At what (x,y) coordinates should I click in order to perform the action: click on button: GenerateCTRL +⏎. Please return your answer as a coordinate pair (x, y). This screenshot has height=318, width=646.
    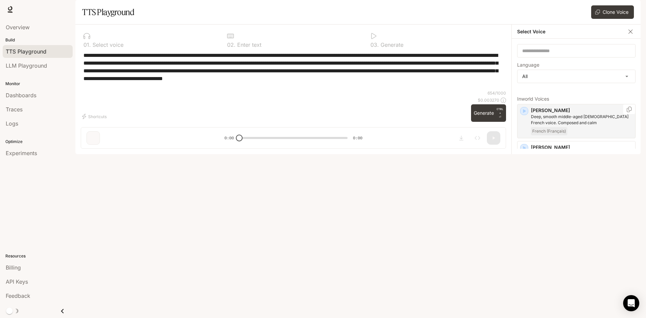
    Looking at the image, I should click on (488, 113).